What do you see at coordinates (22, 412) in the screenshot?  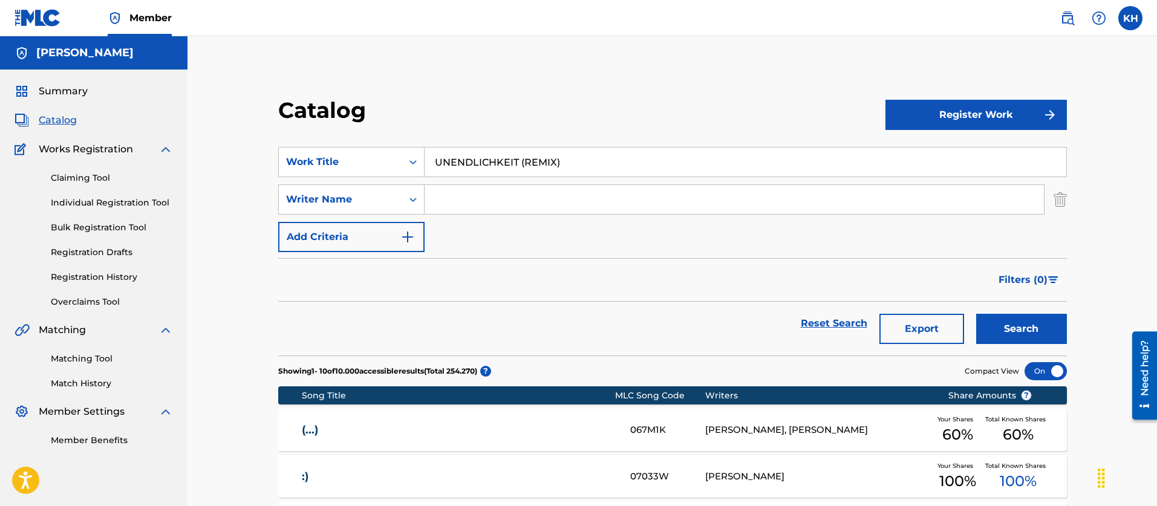 I see `img: Member Settings` at bounding box center [22, 412].